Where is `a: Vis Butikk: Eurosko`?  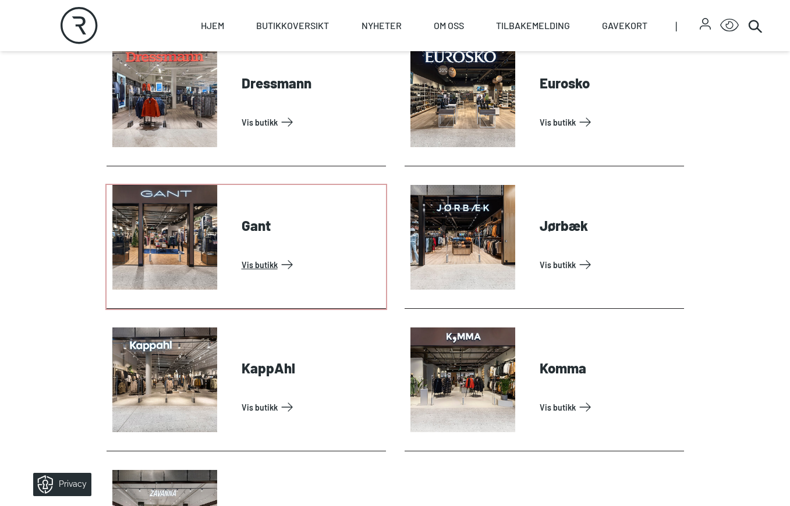
a: Vis Butikk: Eurosko is located at coordinates (610, 122).